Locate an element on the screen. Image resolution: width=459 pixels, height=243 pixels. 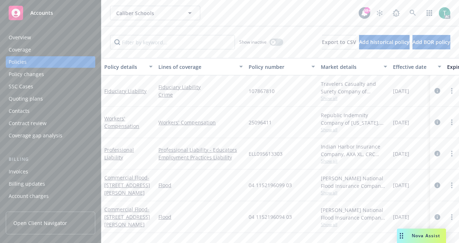
button: Policy number is located at coordinates (282, 67).